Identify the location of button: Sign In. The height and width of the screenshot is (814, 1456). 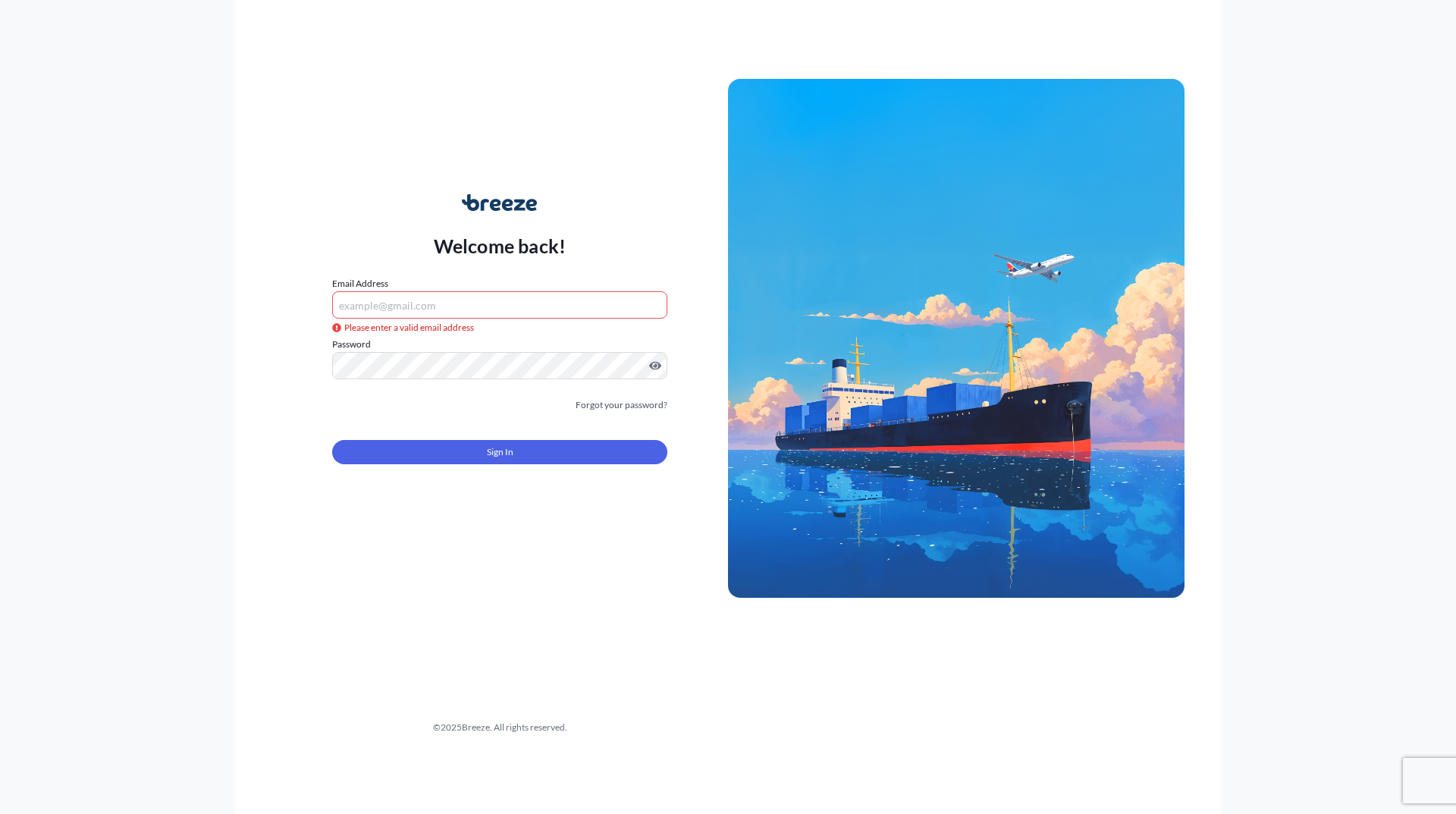
(500, 452).